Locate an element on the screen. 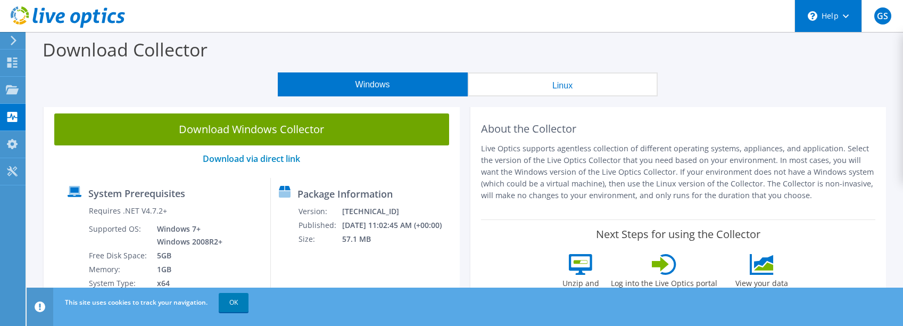 The height and width of the screenshot is (326, 903). td: x64 is located at coordinates (187, 283).